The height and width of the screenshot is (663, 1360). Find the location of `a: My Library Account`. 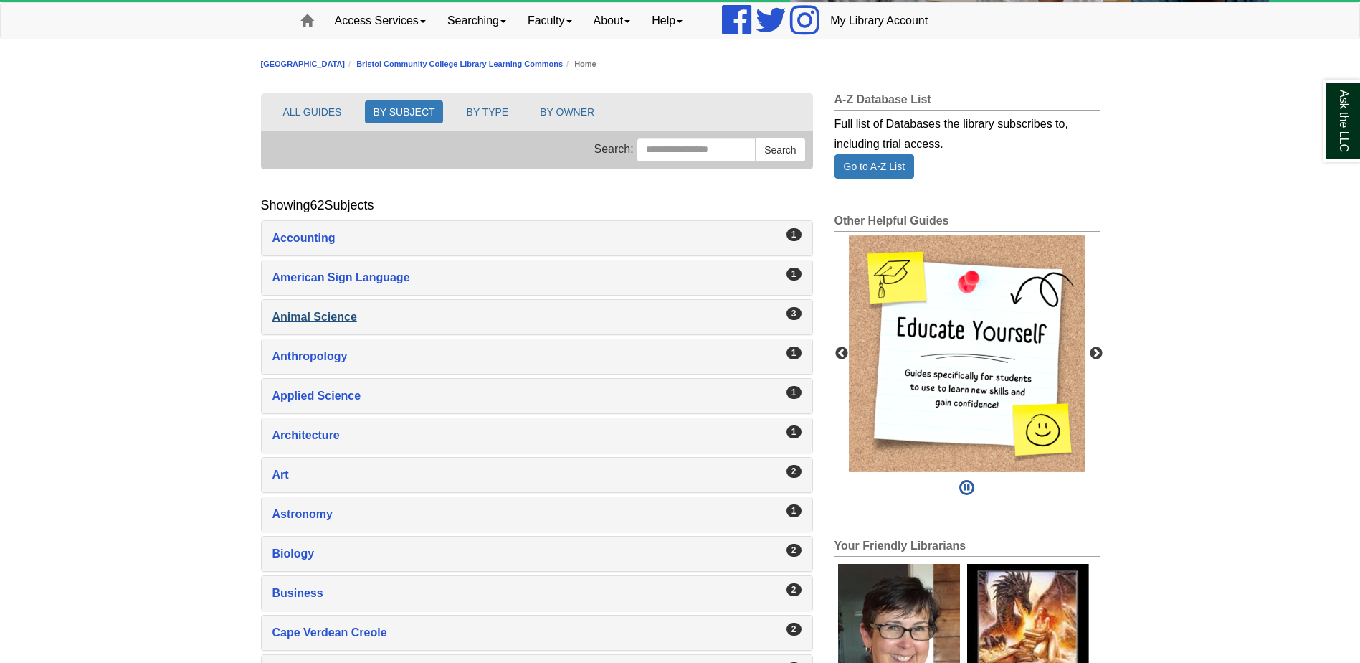

a: My Library Account is located at coordinates (879, 21).